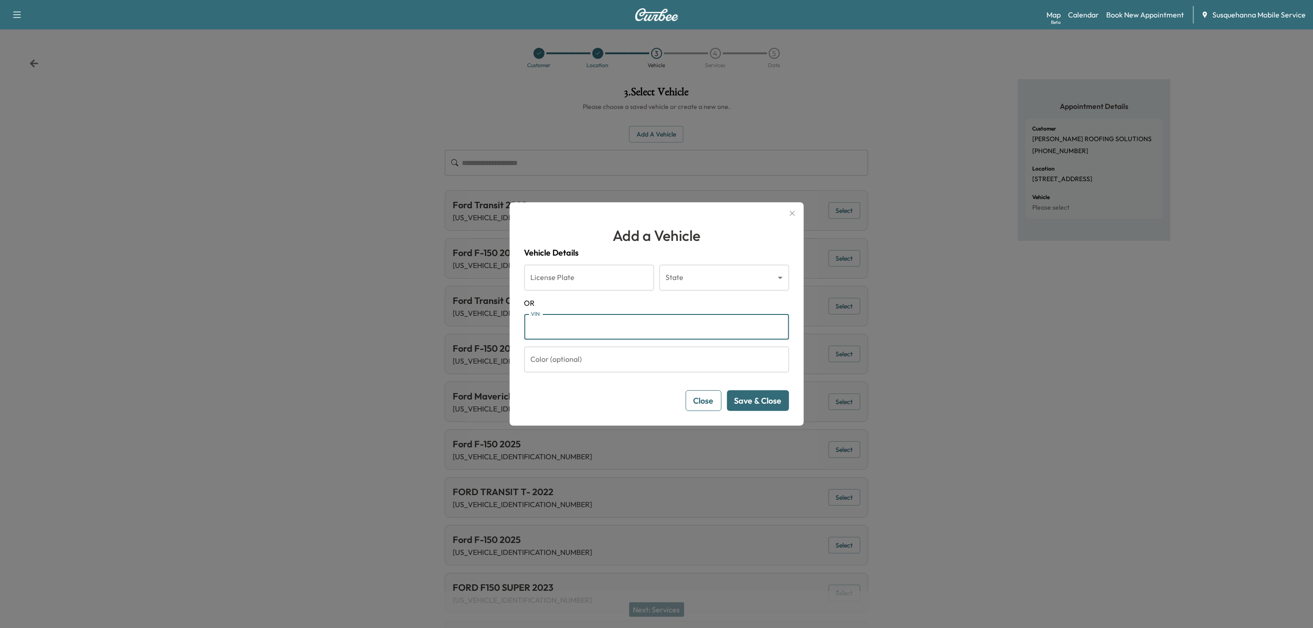  What do you see at coordinates (657, 253) in the screenshot?
I see `h4: Vehicle Details` at bounding box center [657, 253].